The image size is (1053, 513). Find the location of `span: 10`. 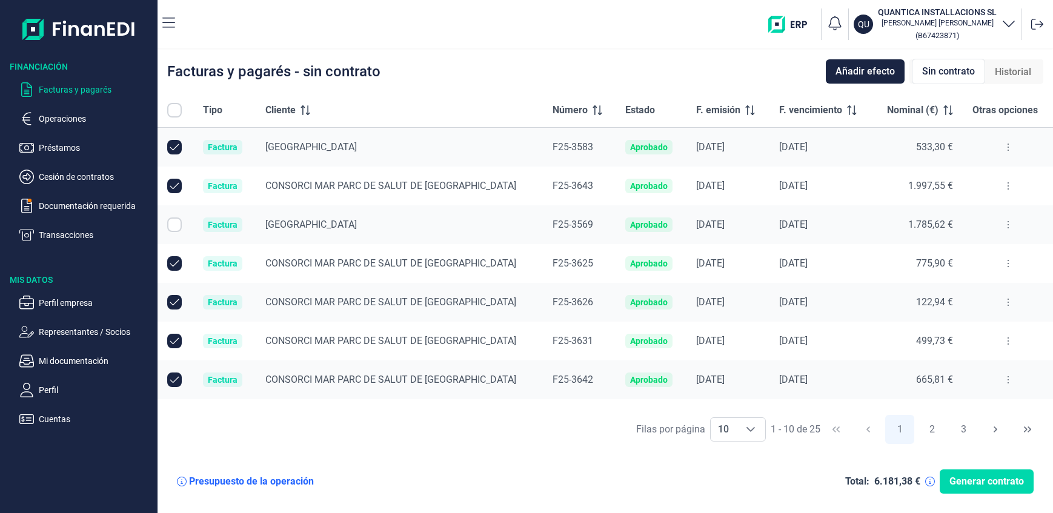

span: 10 is located at coordinates (723, 430).